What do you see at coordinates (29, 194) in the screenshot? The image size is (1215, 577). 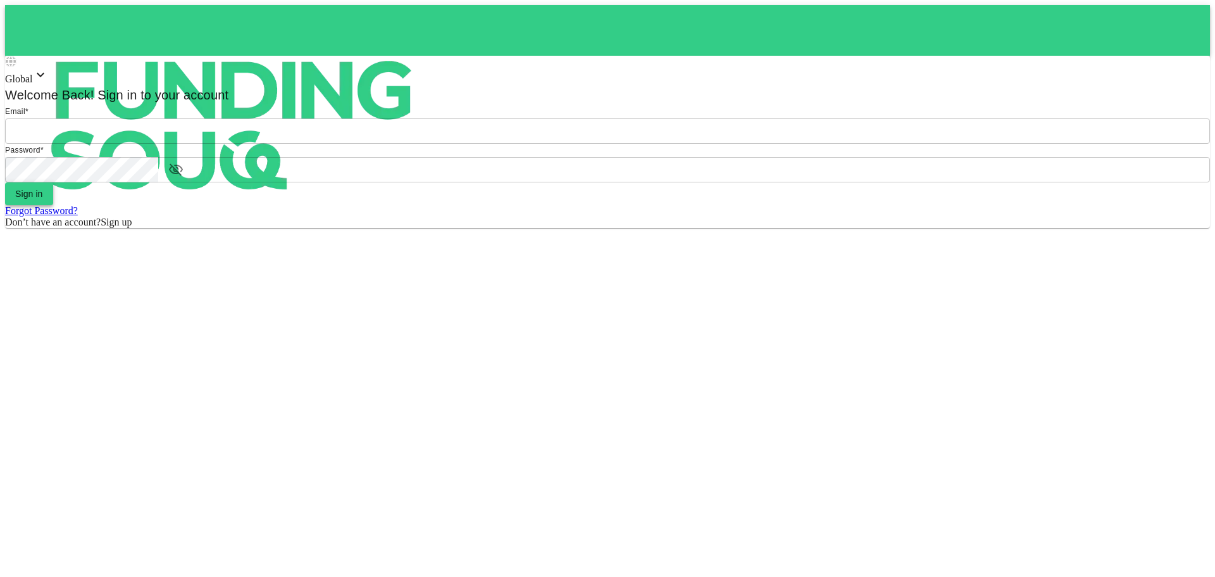 I see `button: Sign in` at bounding box center [29, 194].